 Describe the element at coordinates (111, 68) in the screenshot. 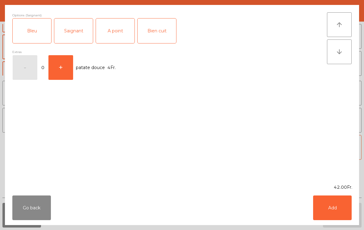

I see `span: 4Fr.` at that location.